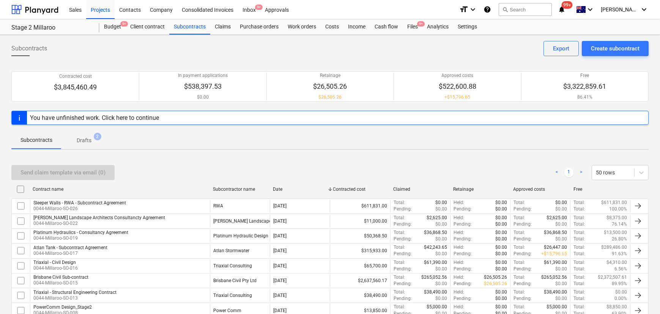 The width and height of the screenshot is (660, 314). I want to click on p: $3,322,859.61, so click(585, 87).